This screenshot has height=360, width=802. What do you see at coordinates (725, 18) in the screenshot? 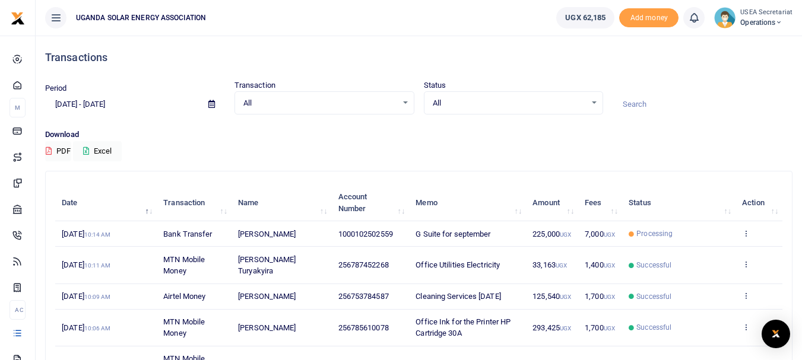
I see `img: profile-user` at bounding box center [725, 18].